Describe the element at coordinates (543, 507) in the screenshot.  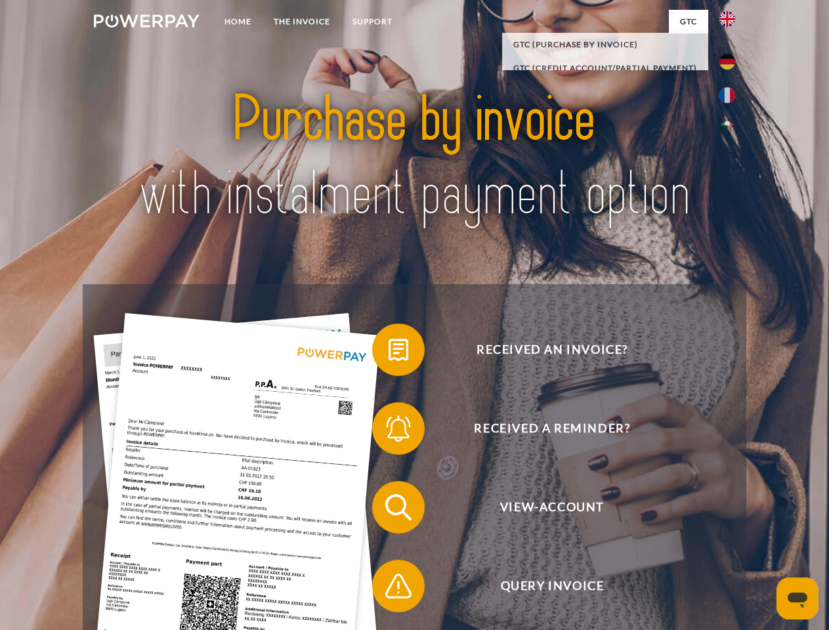
I see `a: View-Account` at that location.